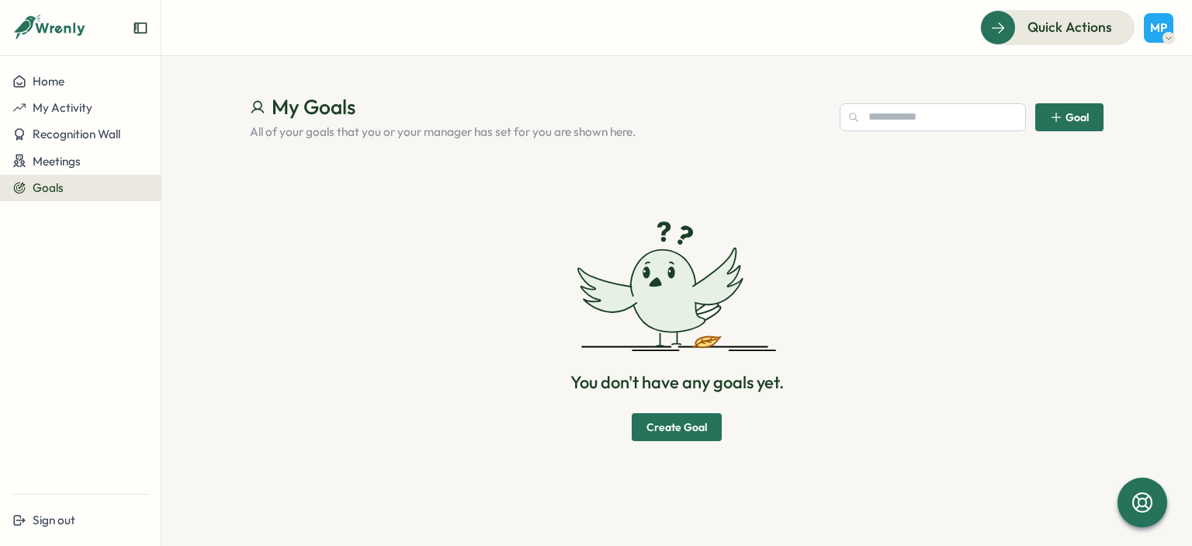  What do you see at coordinates (677, 427) in the screenshot?
I see `button: Create Goal` at bounding box center [677, 427].